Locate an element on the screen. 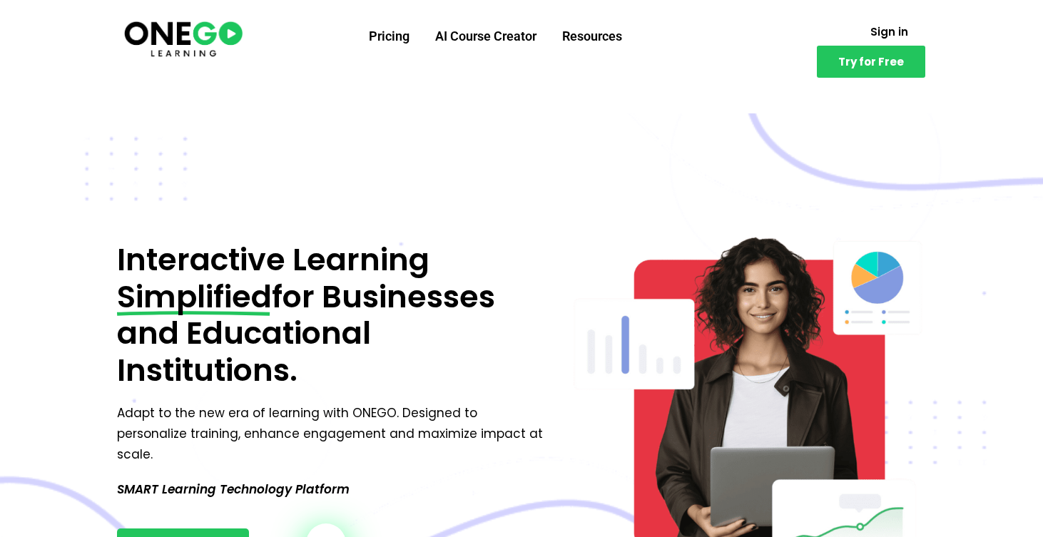 This screenshot has height=537, width=1043. a: Sign in is located at coordinates (889, 31).